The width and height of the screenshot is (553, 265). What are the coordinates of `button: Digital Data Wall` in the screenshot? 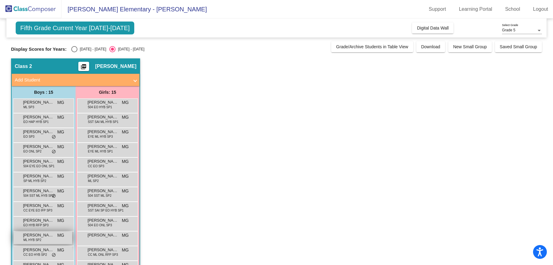 It's located at (432, 28).